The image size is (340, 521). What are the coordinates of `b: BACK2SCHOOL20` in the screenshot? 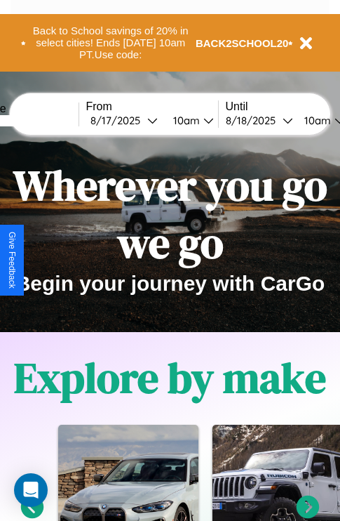 It's located at (242, 43).